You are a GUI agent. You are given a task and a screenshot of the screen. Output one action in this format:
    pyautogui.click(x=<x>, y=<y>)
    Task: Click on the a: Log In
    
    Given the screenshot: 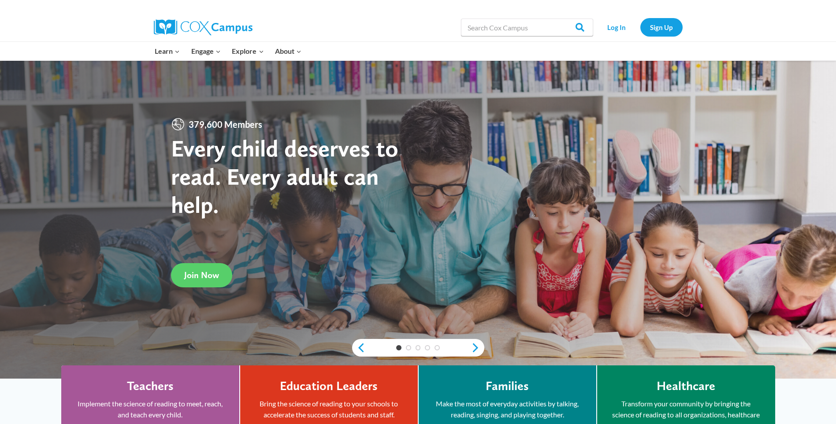 What is the action you would take?
    pyautogui.click(x=617, y=27)
    